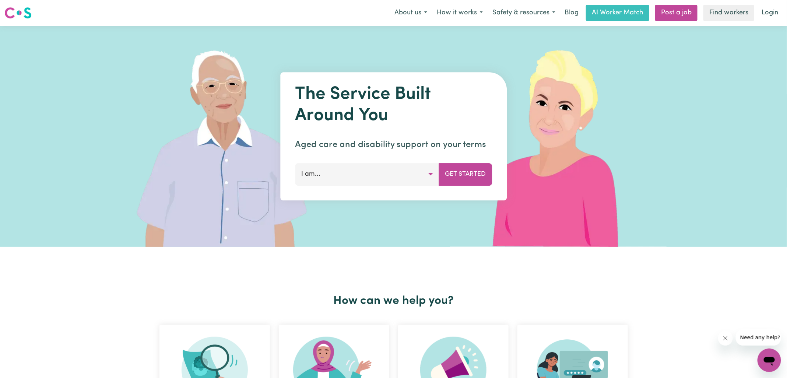 Image resolution: width=787 pixels, height=378 pixels. What do you see at coordinates (770, 13) in the screenshot?
I see `a: Login` at bounding box center [770, 13].